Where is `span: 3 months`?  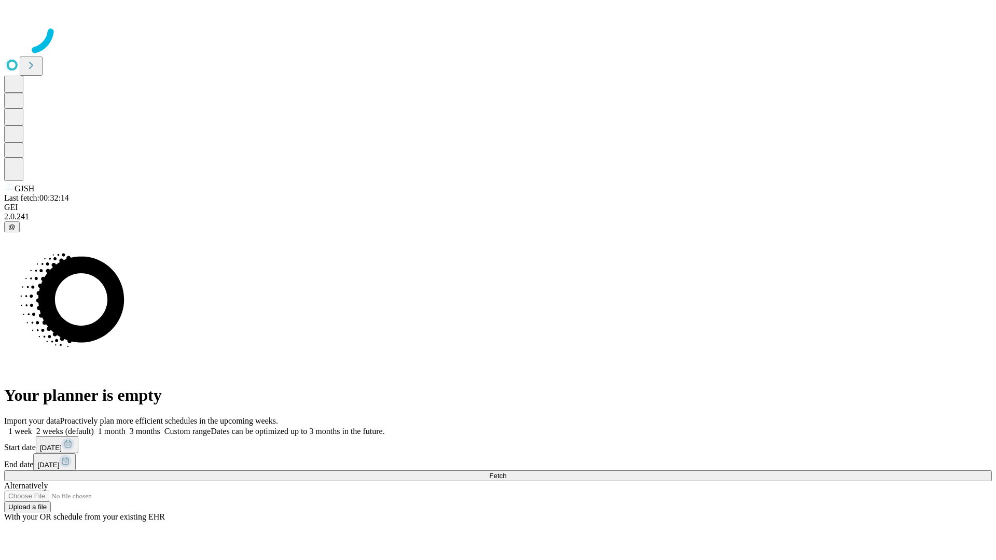 span: 3 months is located at coordinates (145, 431).